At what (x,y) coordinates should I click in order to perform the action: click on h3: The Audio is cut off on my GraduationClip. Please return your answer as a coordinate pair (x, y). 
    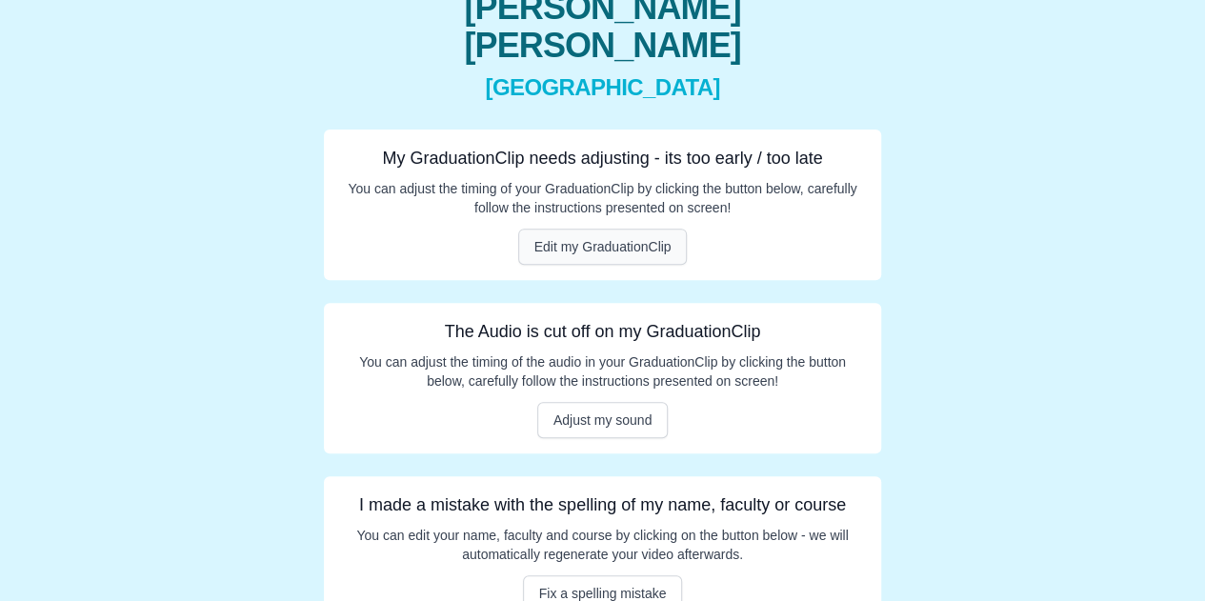
    Looking at the image, I should click on (602, 332).